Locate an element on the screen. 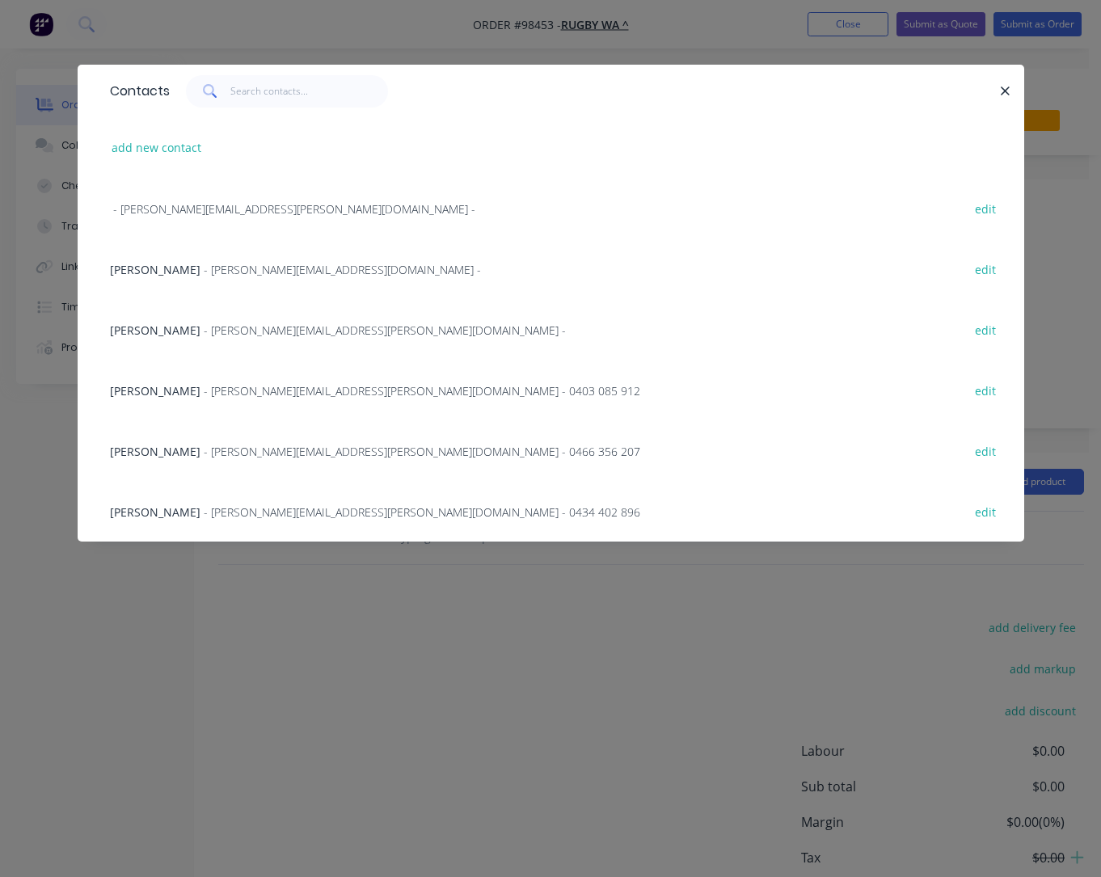 This screenshot has width=1101, height=877. button: add new contact is located at coordinates (157, 147).